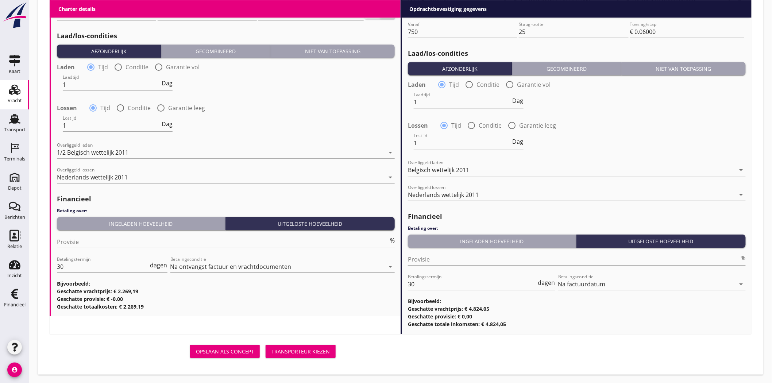 The image size is (772, 383). Describe the element at coordinates (15, 100) in the screenshot. I see `div: Vracht` at that location.